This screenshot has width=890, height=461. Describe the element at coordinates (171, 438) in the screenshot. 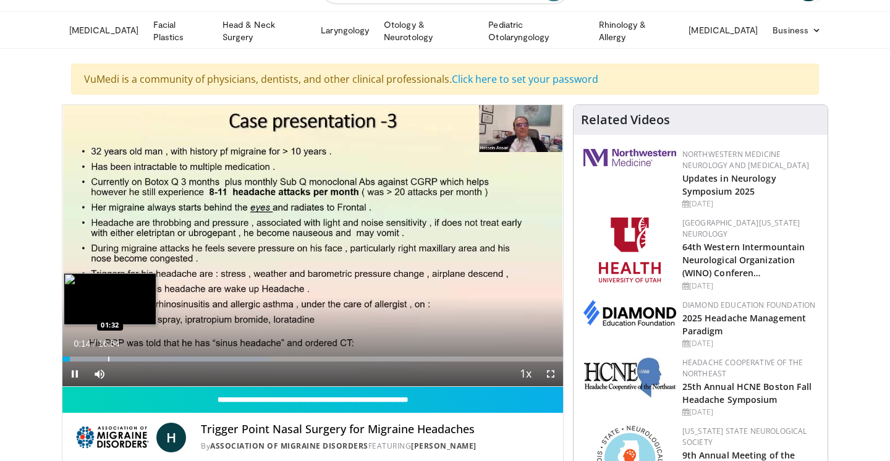

I see `a: H` at that location.